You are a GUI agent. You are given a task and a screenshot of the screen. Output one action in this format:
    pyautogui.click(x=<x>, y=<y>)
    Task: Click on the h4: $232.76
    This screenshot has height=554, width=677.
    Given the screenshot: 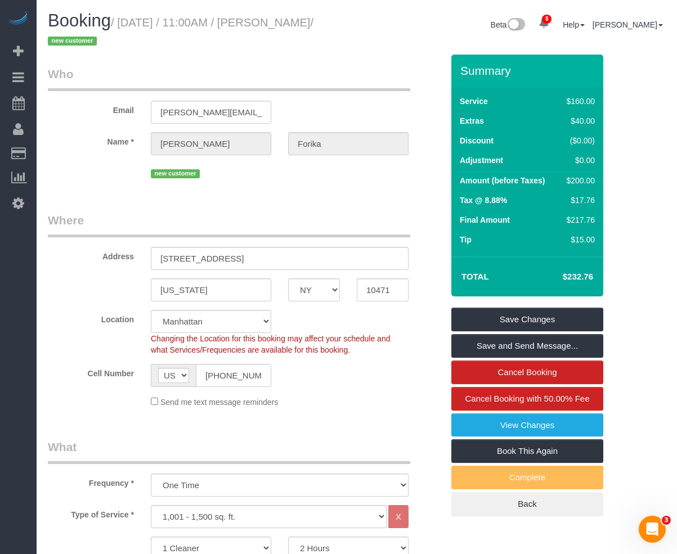 What is the action you would take?
    pyautogui.click(x=561, y=277)
    